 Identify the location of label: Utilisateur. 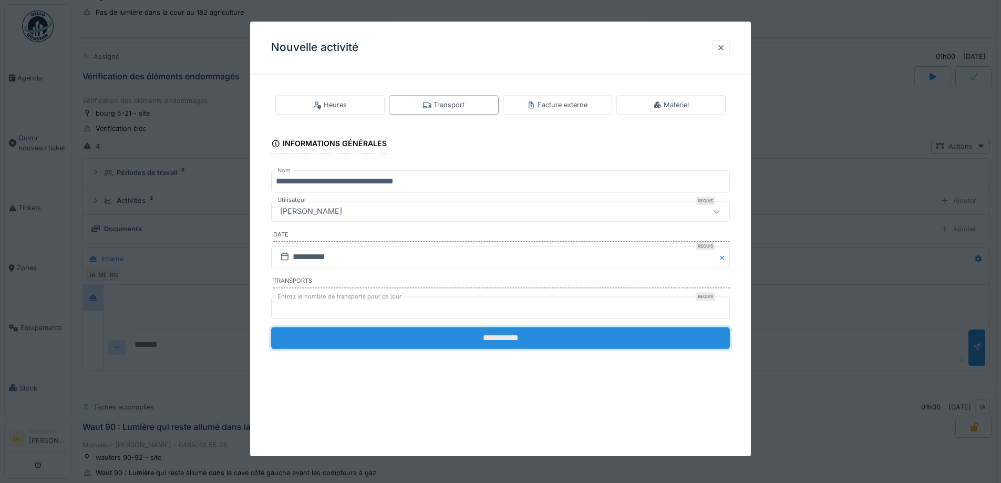
(292, 200).